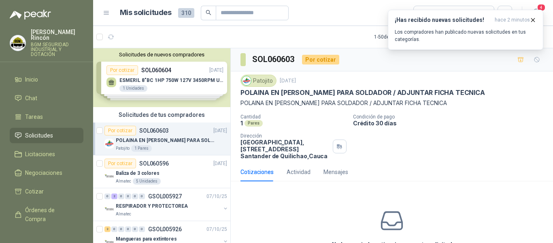  Describe the element at coordinates (162, 54) in the screenshot. I see `button: Solicitudes de nuevos compradores` at that location.